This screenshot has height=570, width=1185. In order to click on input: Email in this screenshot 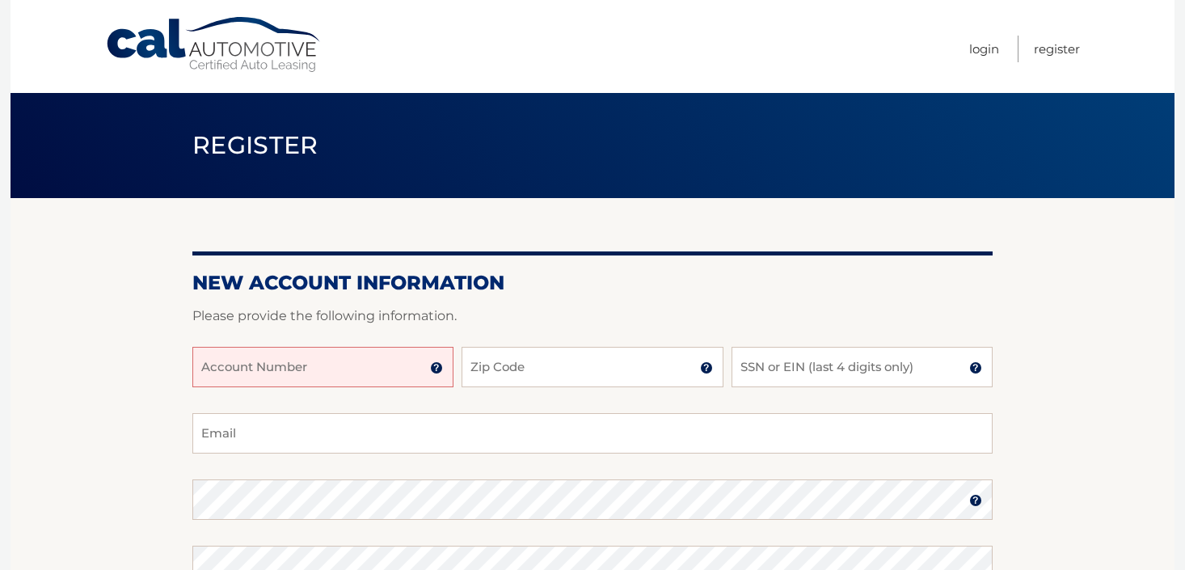, I will do `click(593, 433)`.